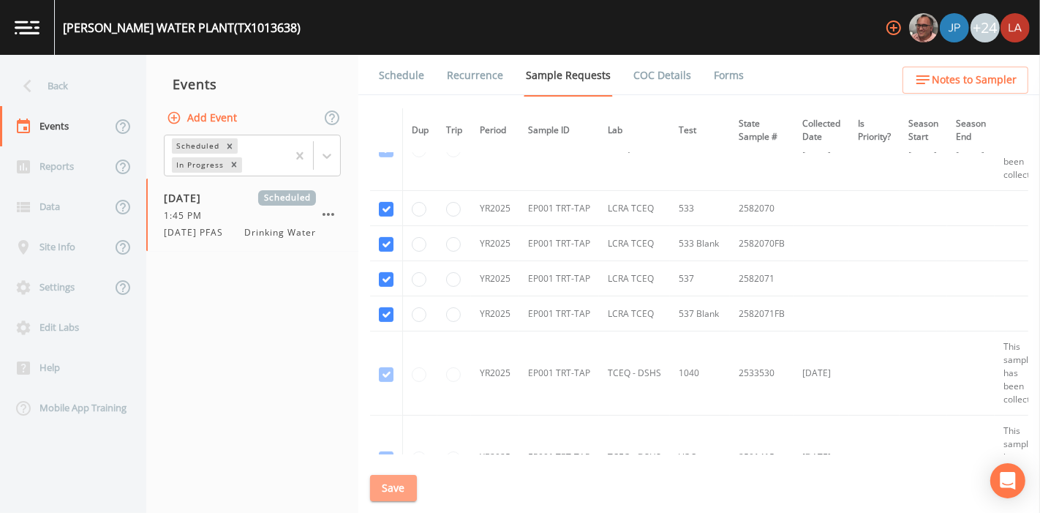  What do you see at coordinates (1008, 481) in the screenshot?
I see `div: Open Intercom Messenger` at bounding box center [1008, 481].